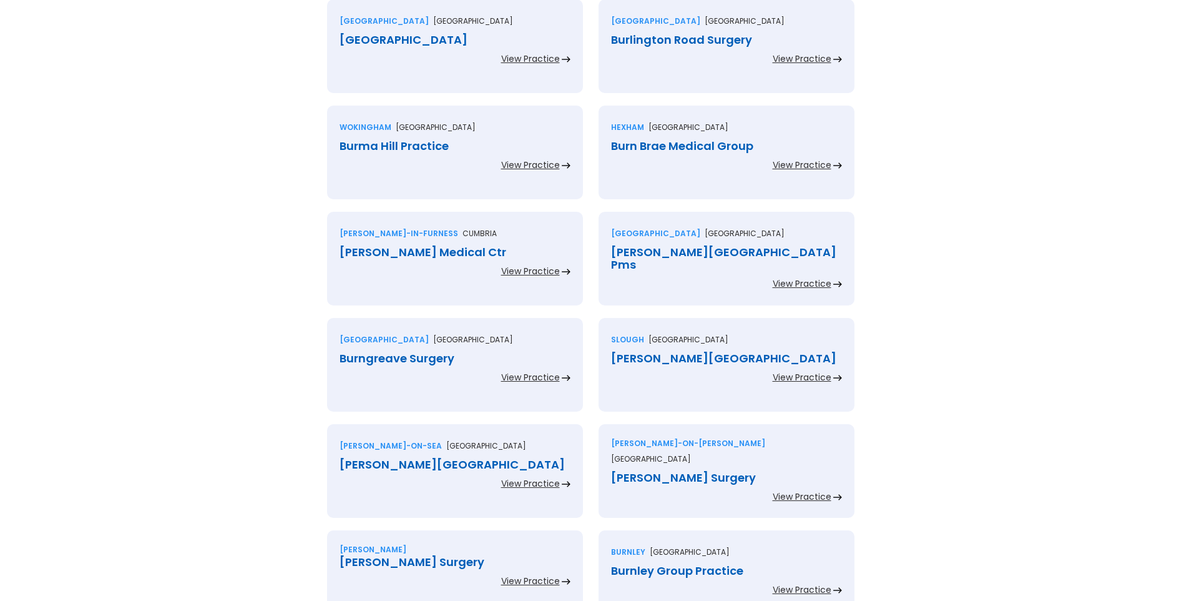  I want to click on div: Burnley Group Practice, so click(727, 571).